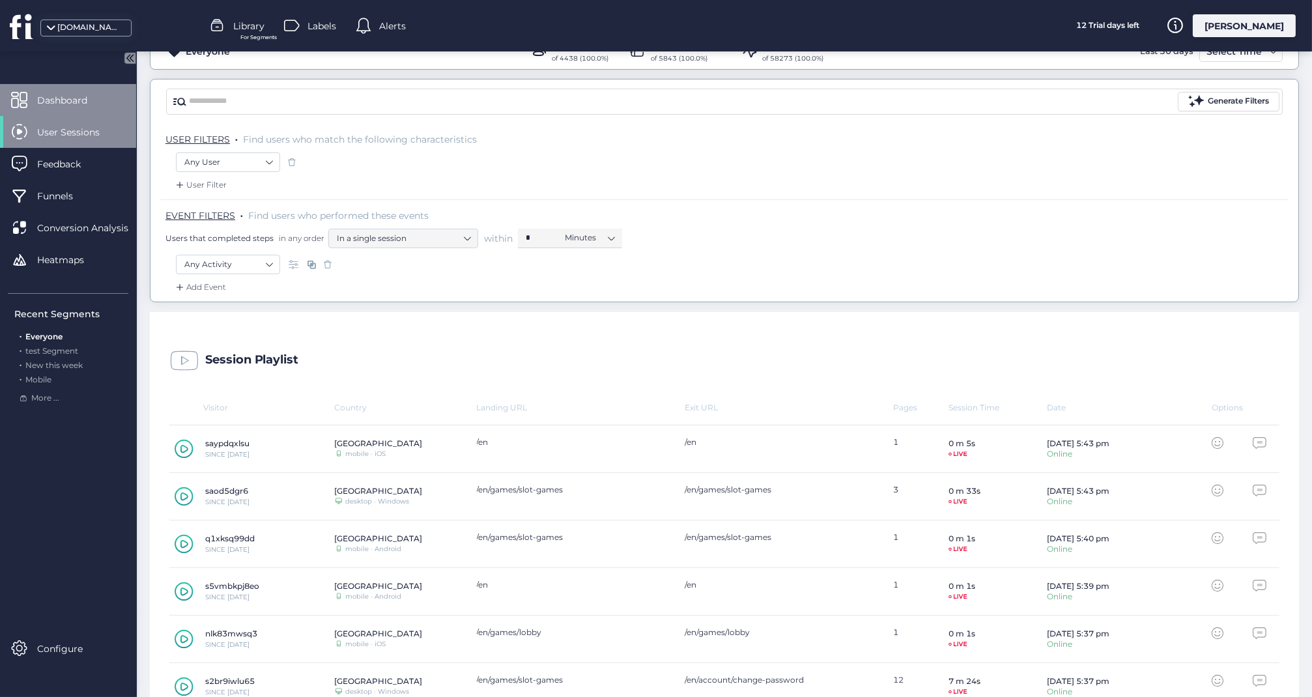 This screenshot has width=1312, height=697. I want to click on nz-select-item: Minutes, so click(590, 238).